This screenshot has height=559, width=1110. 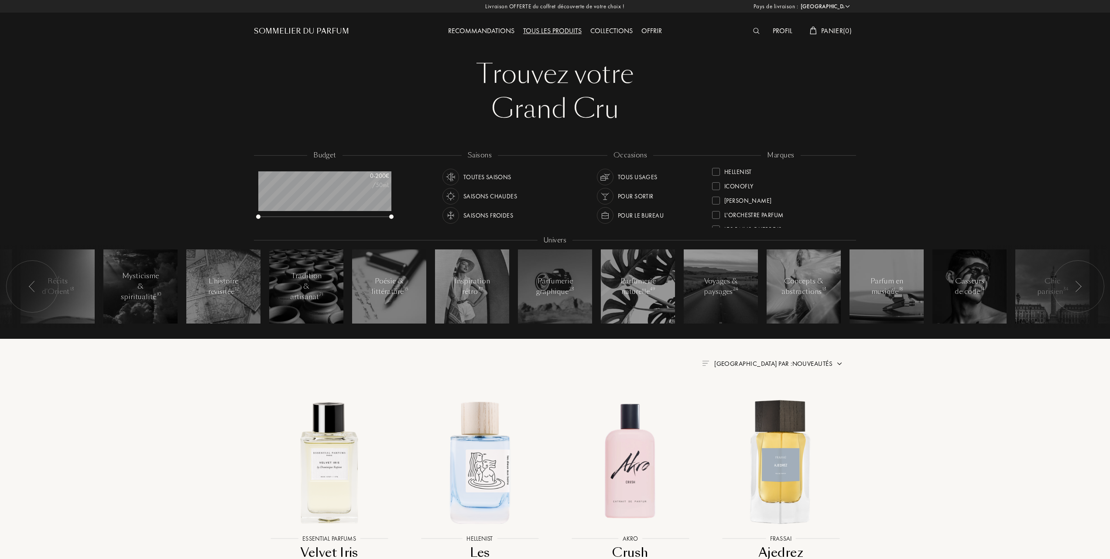 I want to click on div: Parfumerie graphique, so click(x=555, y=287).